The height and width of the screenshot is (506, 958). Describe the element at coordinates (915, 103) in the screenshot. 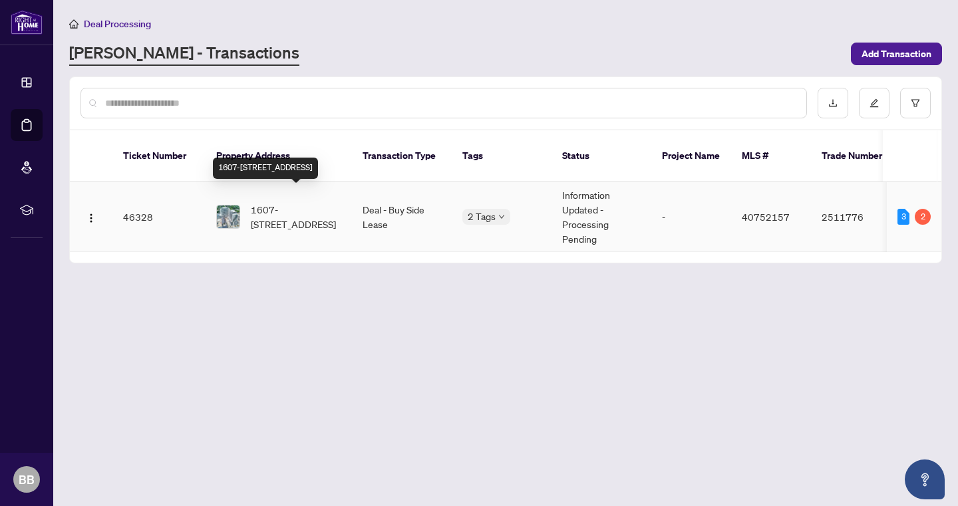

I see `span: filter` at that location.